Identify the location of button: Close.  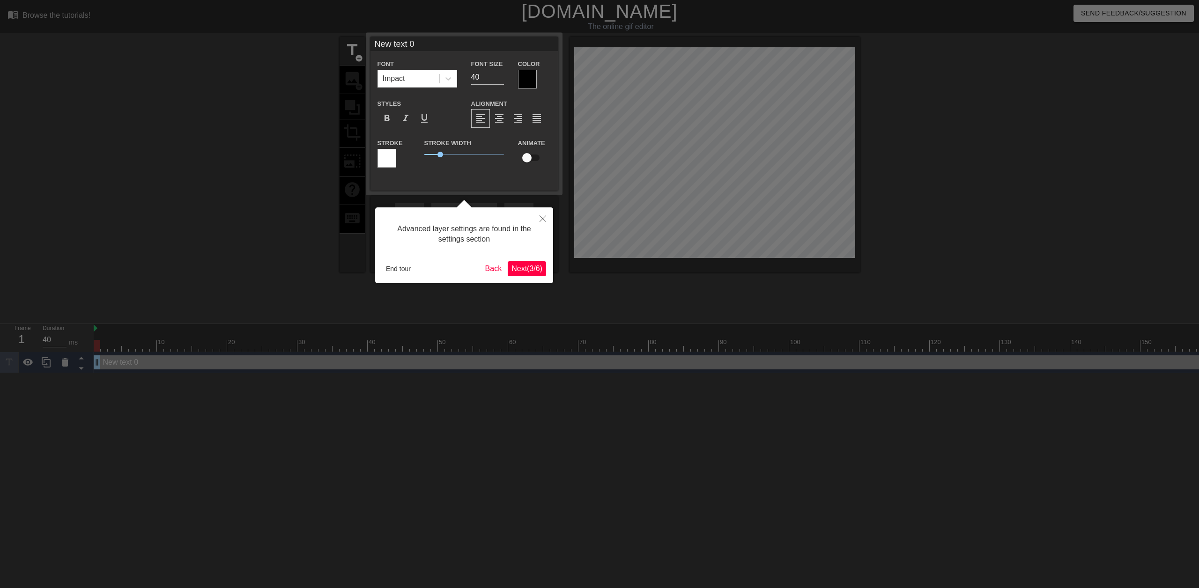
(543, 218).